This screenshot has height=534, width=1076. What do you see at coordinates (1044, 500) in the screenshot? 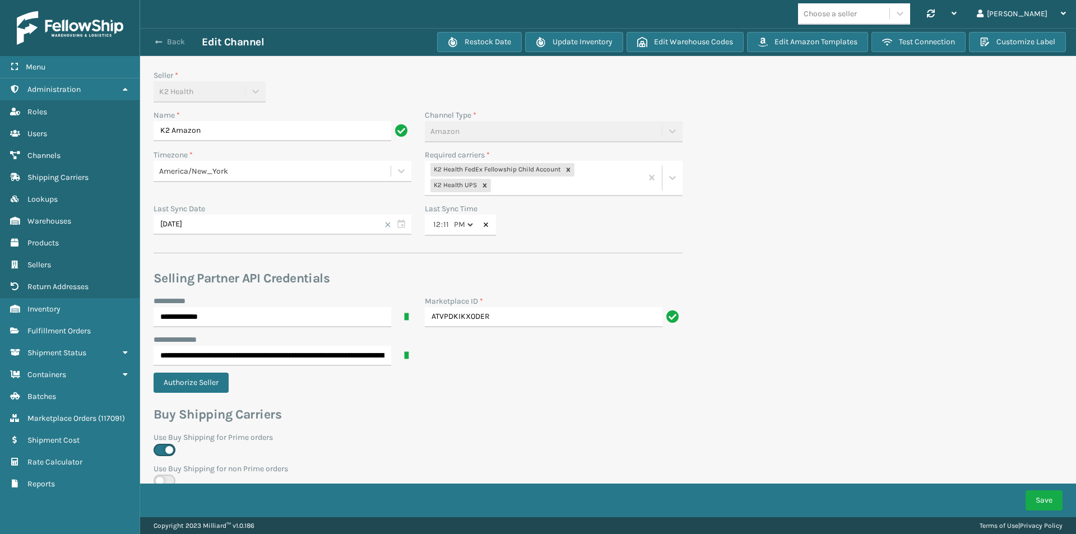
I see `button: Save` at bounding box center [1044, 500].